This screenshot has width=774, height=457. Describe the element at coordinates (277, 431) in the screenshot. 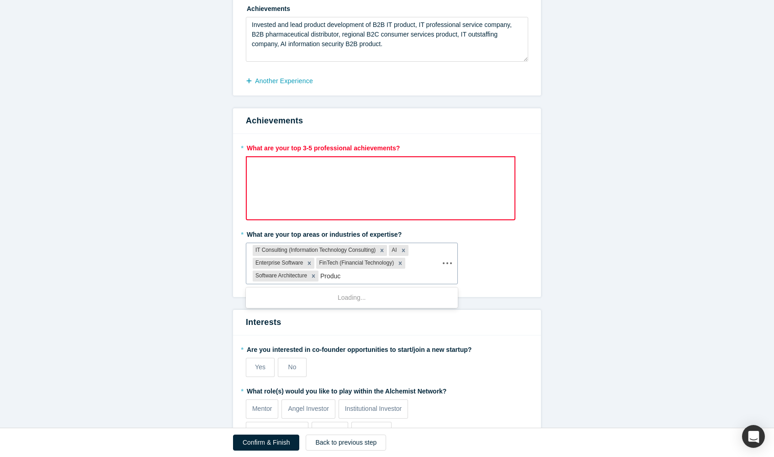

I see `p: Strategic Investor` at that location.